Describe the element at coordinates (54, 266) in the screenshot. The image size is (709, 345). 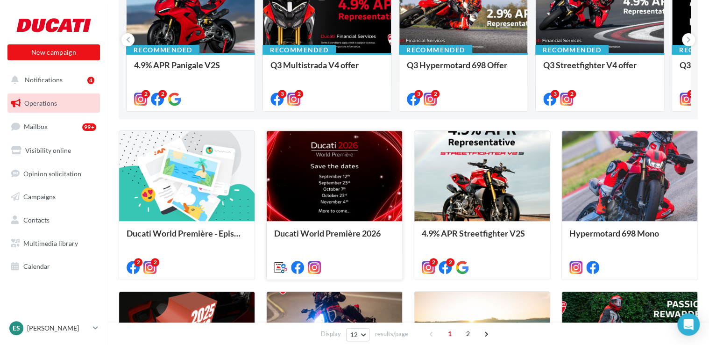
I see `a: Calendar` at that location.